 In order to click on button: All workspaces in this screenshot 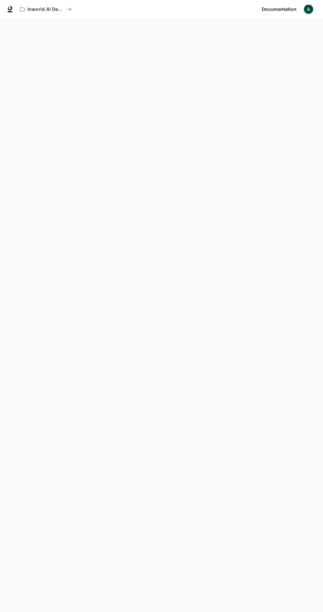, I will do `click(46, 9)`.